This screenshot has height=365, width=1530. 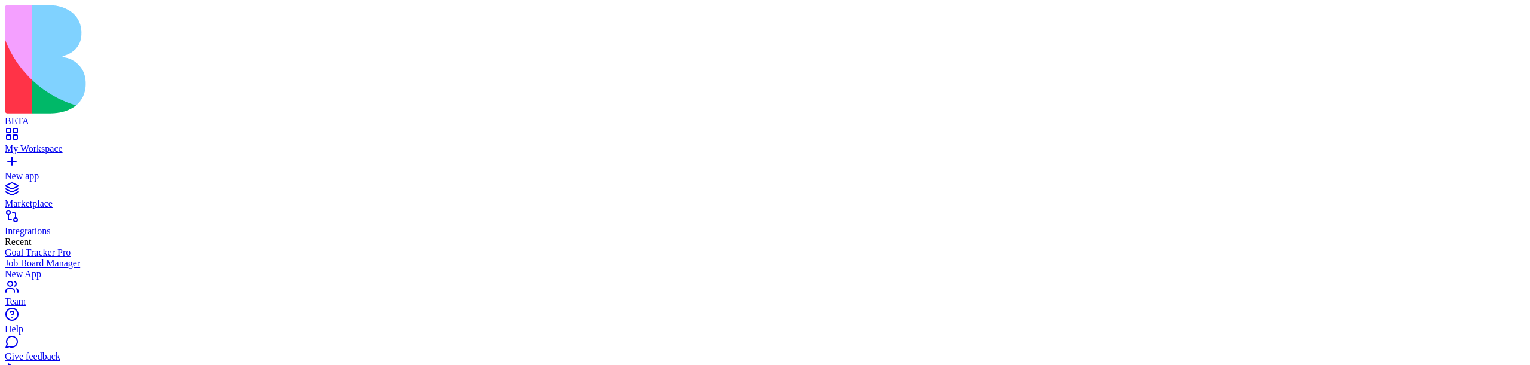 What do you see at coordinates (765, 149) in the screenshot?
I see `div: My Workspace` at bounding box center [765, 149].